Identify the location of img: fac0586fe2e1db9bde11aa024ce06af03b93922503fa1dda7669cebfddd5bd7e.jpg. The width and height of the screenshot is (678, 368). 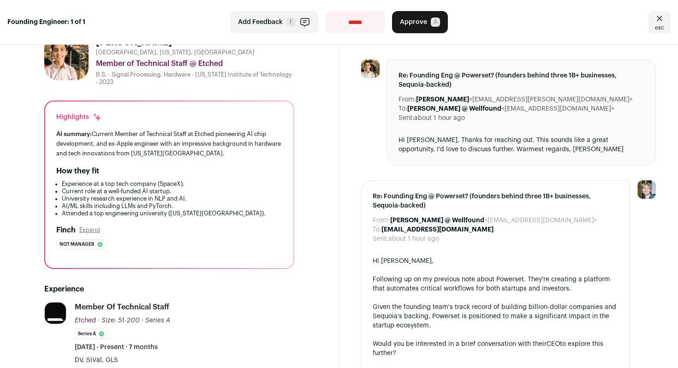
(55, 313).